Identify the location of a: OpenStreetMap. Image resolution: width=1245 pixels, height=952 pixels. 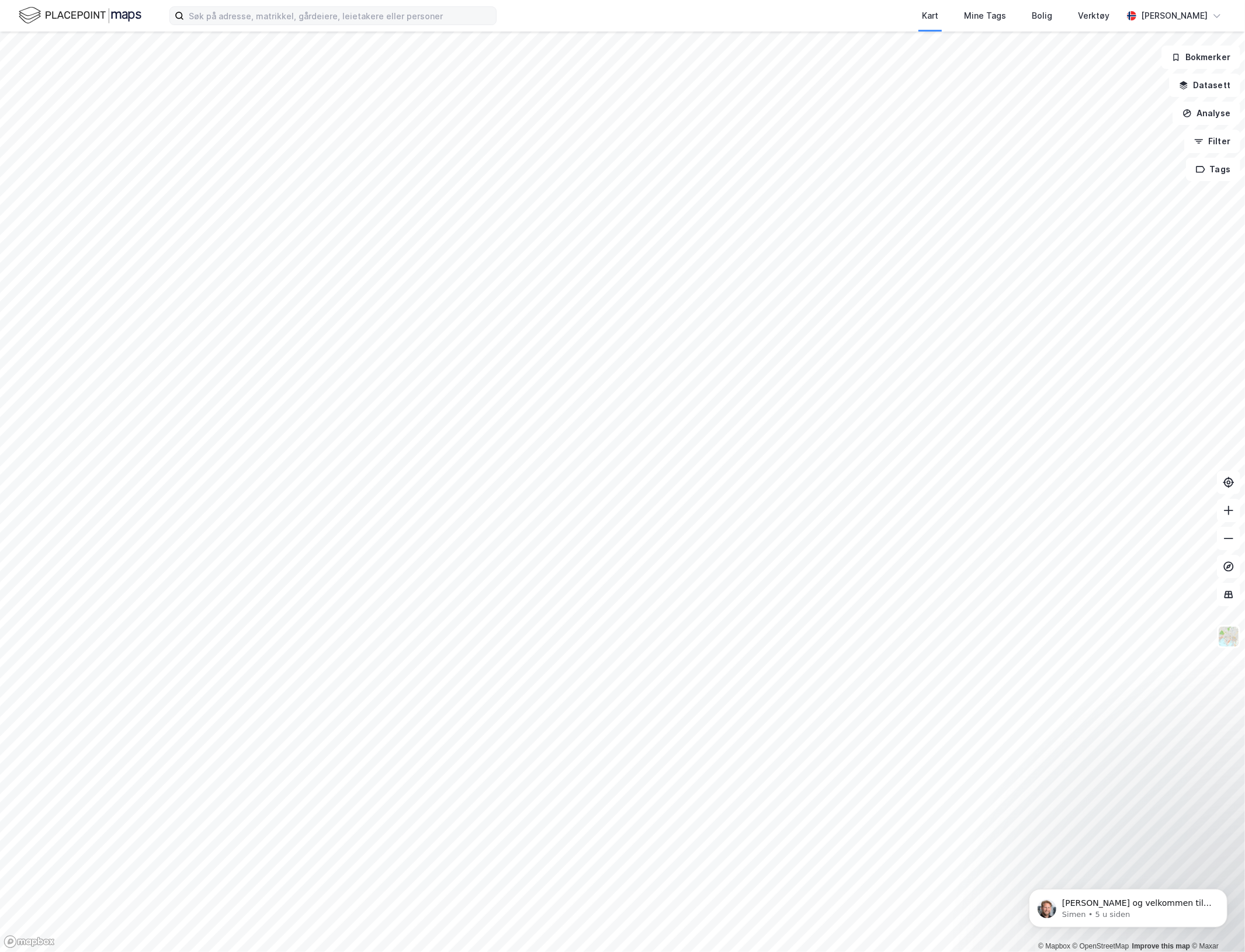
(1101, 947).